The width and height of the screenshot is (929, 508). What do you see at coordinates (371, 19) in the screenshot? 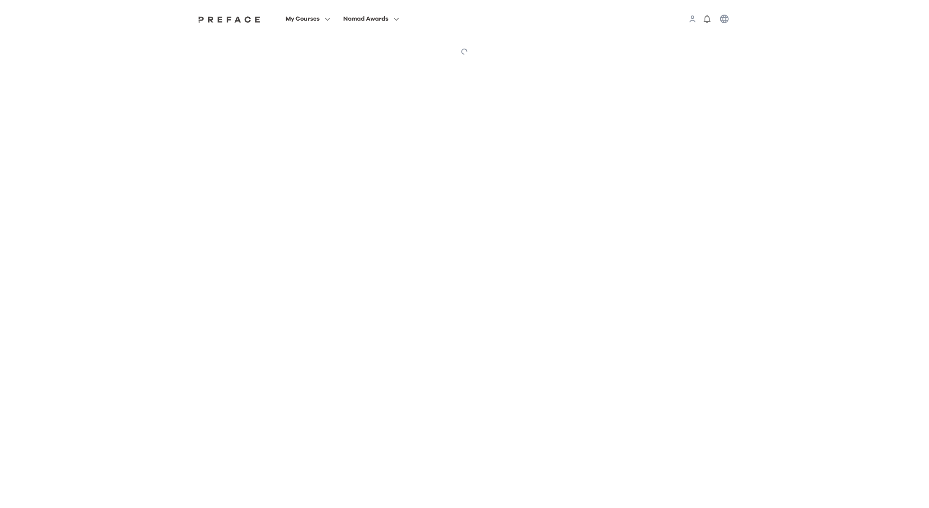
I see `button: Nomad Awards` at bounding box center [371, 19].